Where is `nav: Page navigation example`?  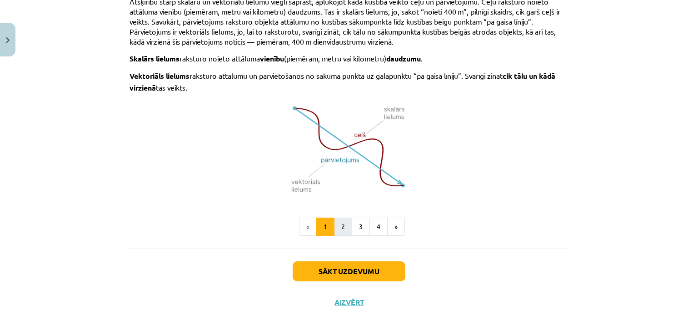 nav: Page navigation example is located at coordinates (349, 226).